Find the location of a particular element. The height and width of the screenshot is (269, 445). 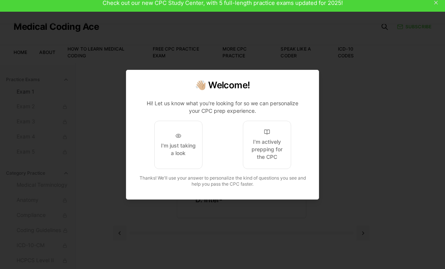

div: I'm just taking a look is located at coordinates (178, 149).